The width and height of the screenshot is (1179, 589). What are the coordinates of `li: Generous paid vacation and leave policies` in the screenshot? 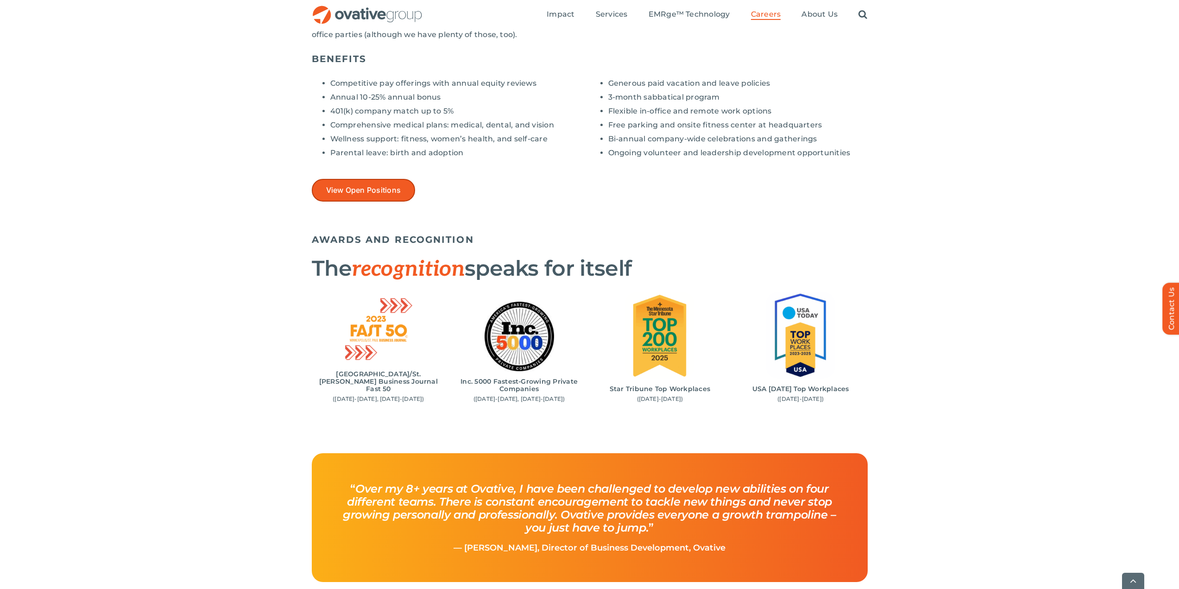 It's located at (738, 83).